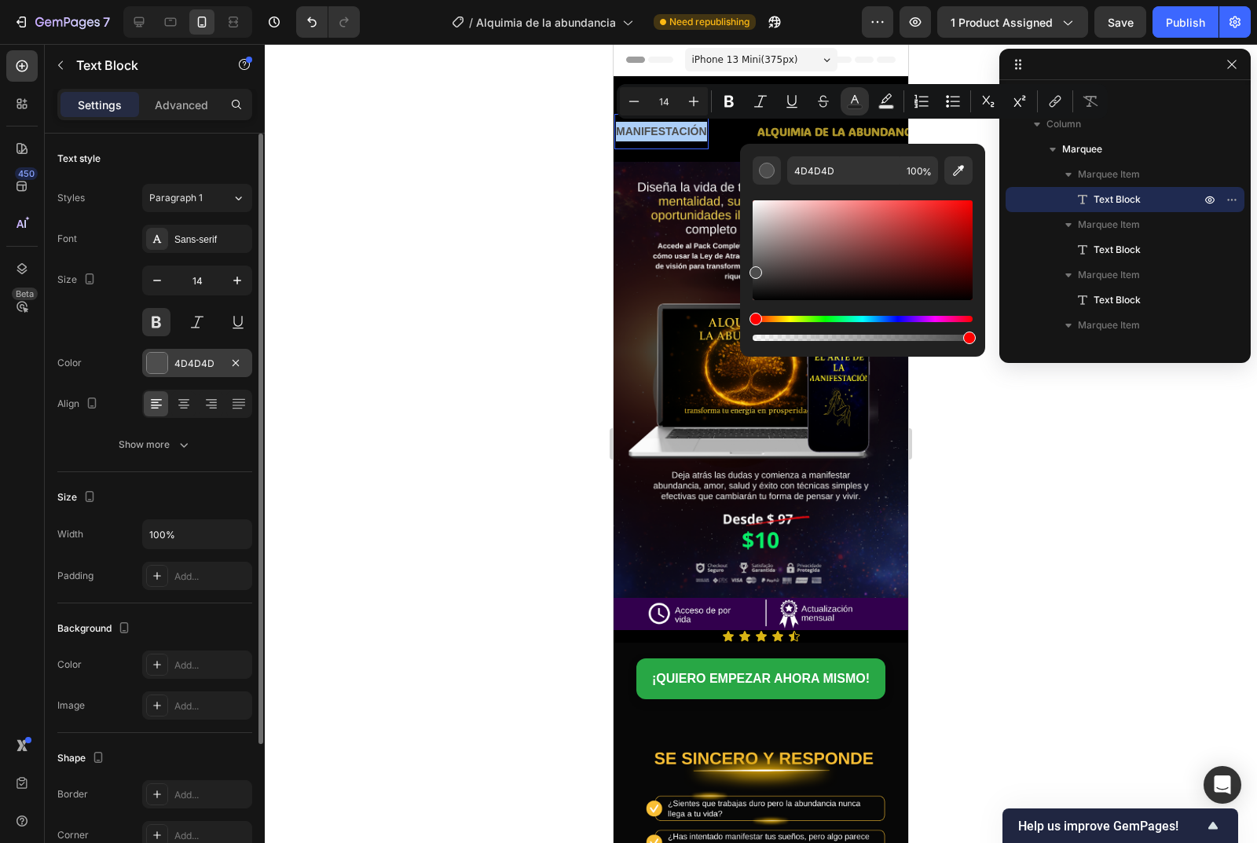  What do you see at coordinates (155, 445) in the screenshot?
I see `div: Show more` at bounding box center [155, 445].